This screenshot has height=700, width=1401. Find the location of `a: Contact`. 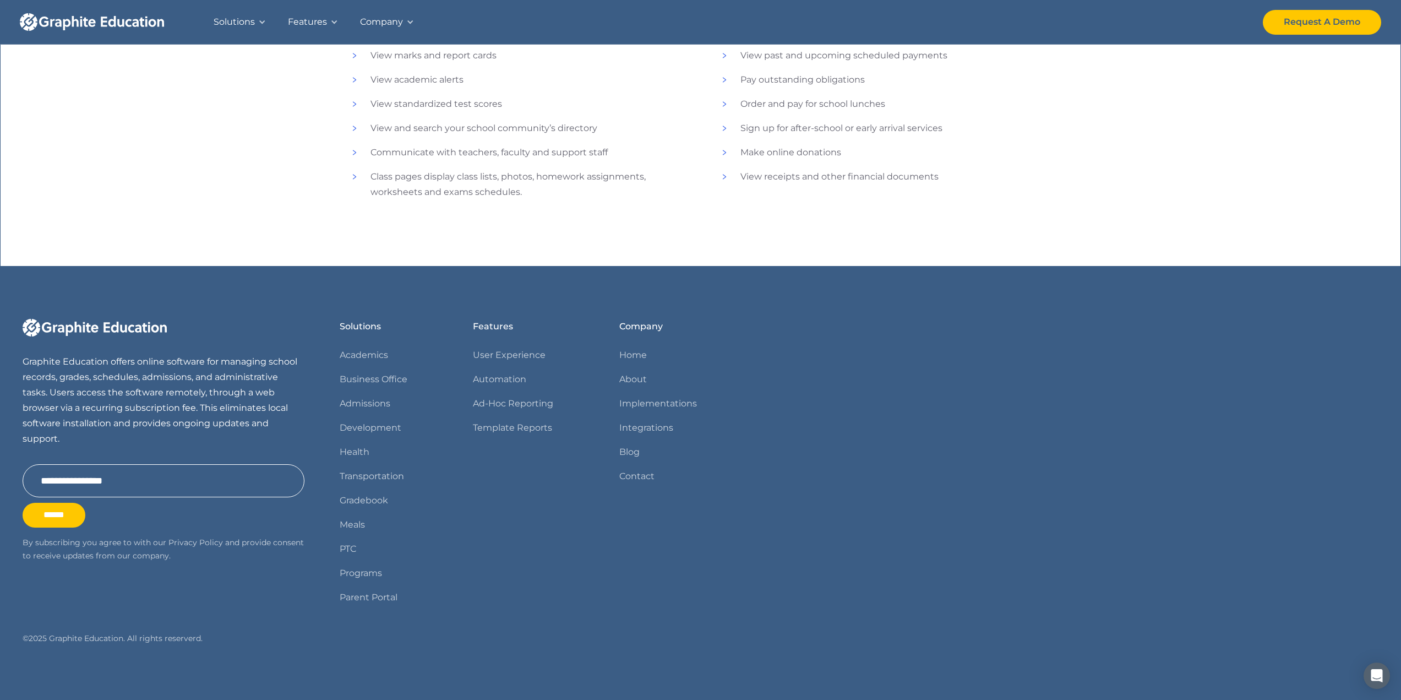

a: Contact is located at coordinates (637, 476).